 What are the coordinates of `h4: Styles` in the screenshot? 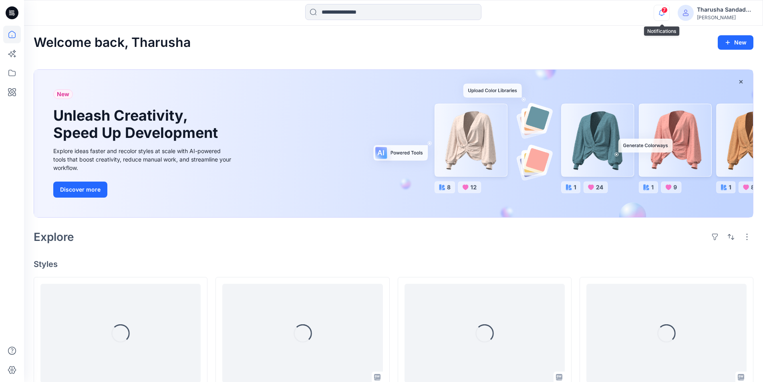 It's located at (393, 264).